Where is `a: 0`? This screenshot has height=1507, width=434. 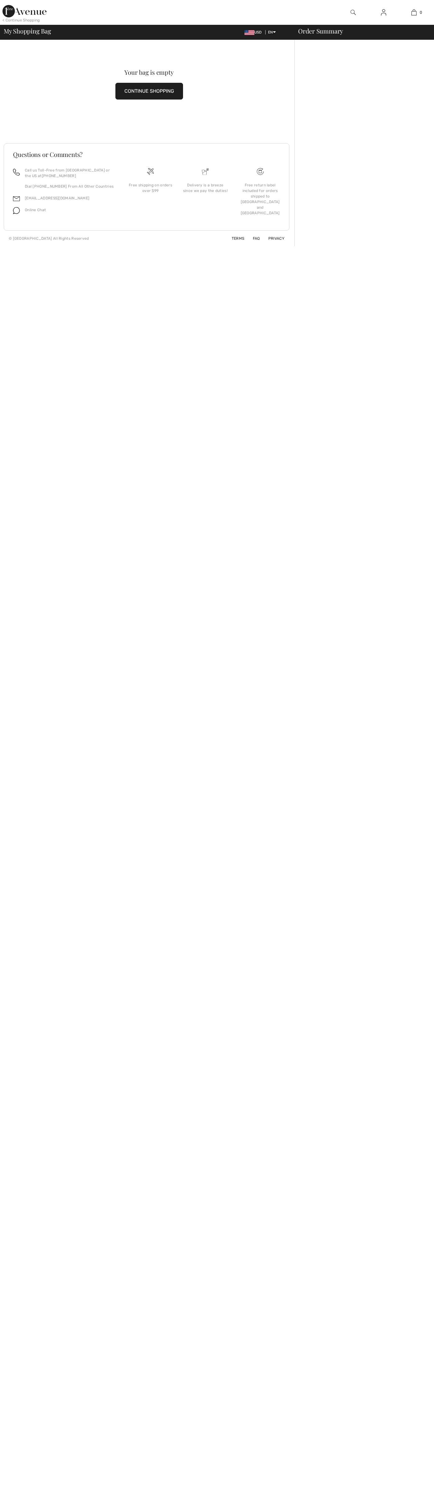
a: 0 is located at coordinates (414, 12).